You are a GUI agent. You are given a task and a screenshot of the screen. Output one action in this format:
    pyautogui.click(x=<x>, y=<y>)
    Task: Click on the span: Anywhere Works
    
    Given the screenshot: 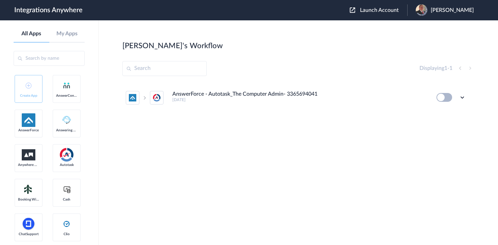 What is the action you would take?
    pyautogui.click(x=29, y=165)
    